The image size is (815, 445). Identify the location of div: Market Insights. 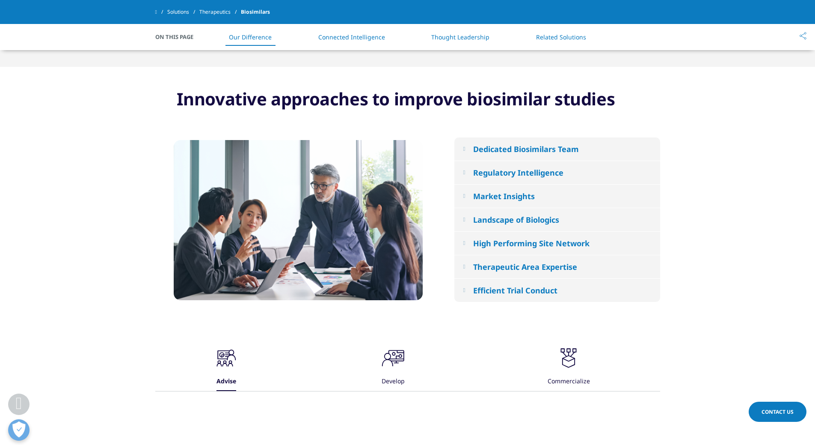
(504, 196).